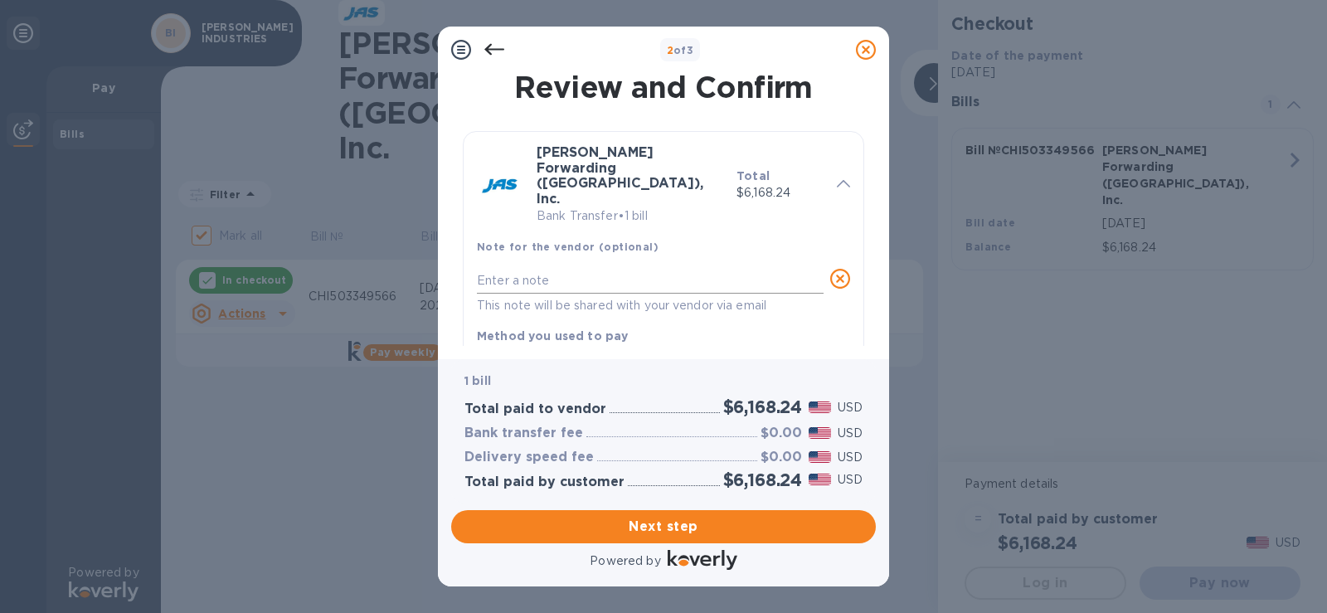 The height and width of the screenshot is (613, 1327). I want to click on b: 1 bill, so click(478, 381).